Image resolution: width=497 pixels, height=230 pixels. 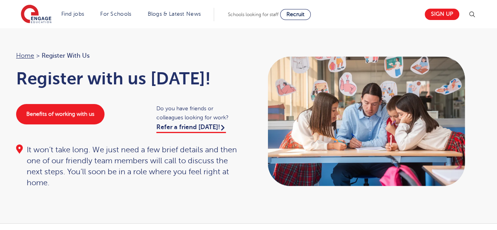 What do you see at coordinates (198, 113) in the screenshot?
I see `span: Do you have friends or colleagues looking for work?` at bounding box center [198, 113].